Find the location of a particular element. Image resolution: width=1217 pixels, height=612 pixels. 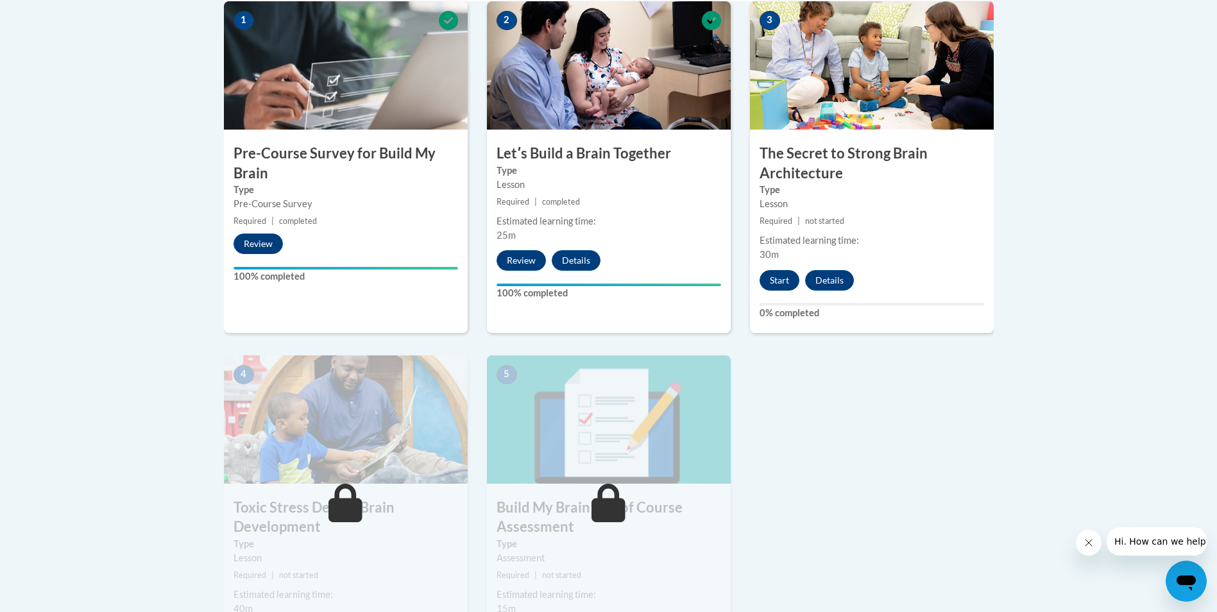

span: 1 is located at coordinates (244, 21).